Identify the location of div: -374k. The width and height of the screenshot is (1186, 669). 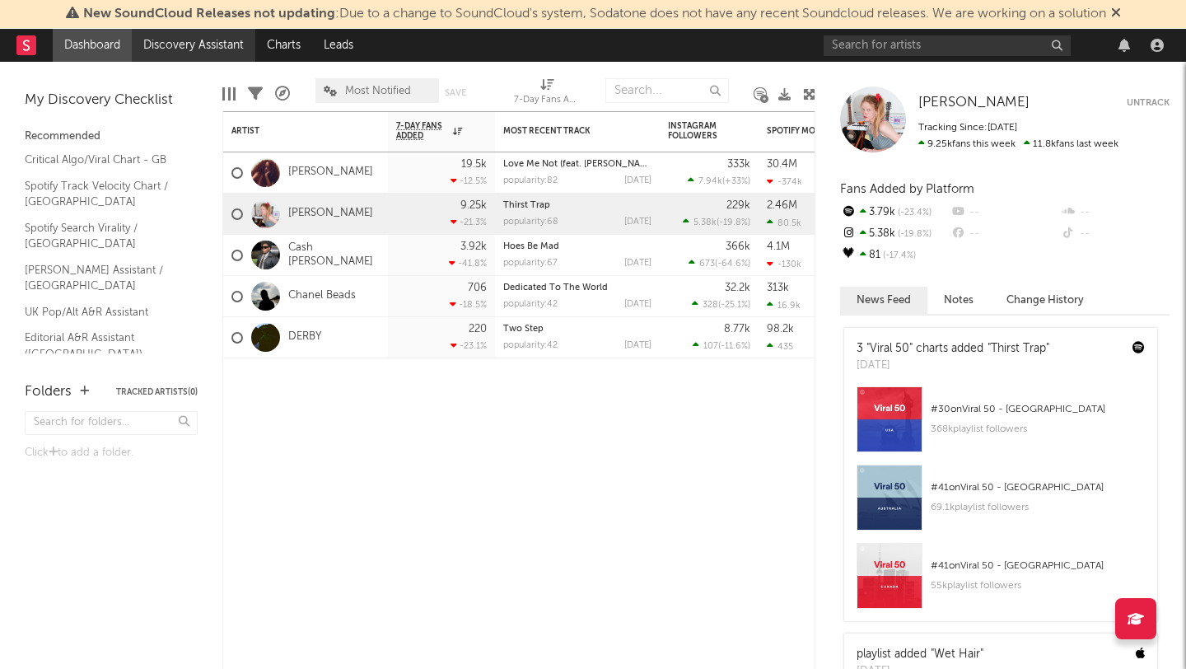
(784, 181).